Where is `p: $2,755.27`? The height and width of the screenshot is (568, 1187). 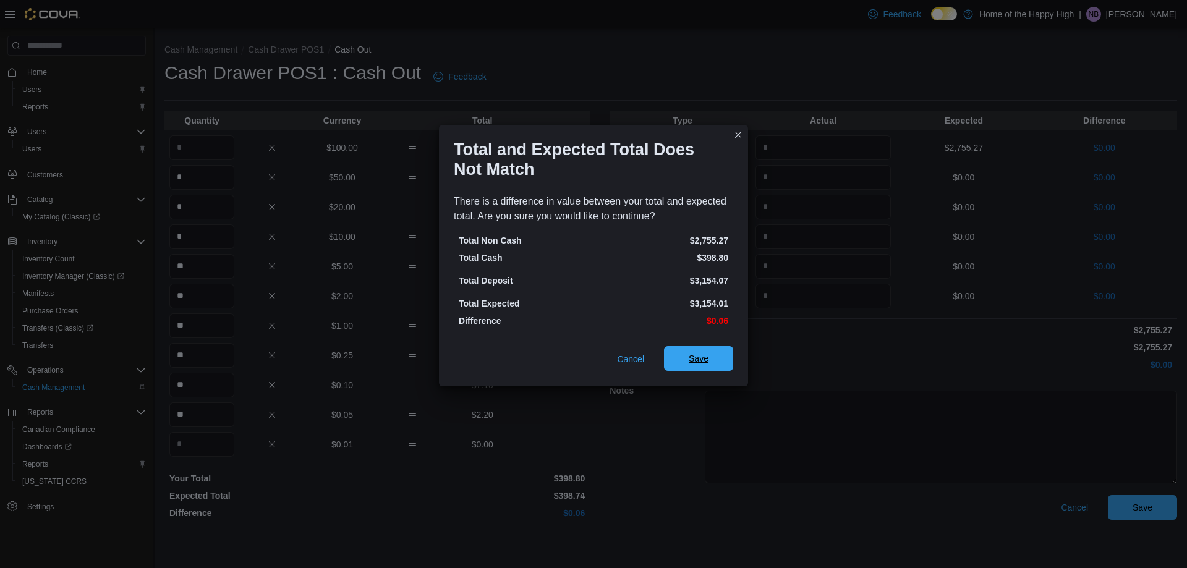 p: $2,755.27 is located at coordinates (662, 240).